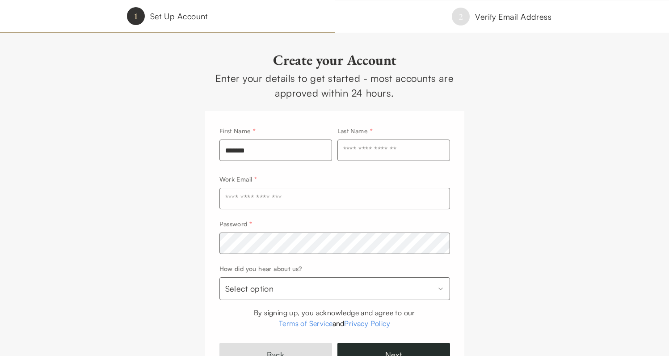 The width and height of the screenshot is (669, 356). Describe the element at coordinates (238, 131) in the screenshot. I see `label: First Name` at that location.